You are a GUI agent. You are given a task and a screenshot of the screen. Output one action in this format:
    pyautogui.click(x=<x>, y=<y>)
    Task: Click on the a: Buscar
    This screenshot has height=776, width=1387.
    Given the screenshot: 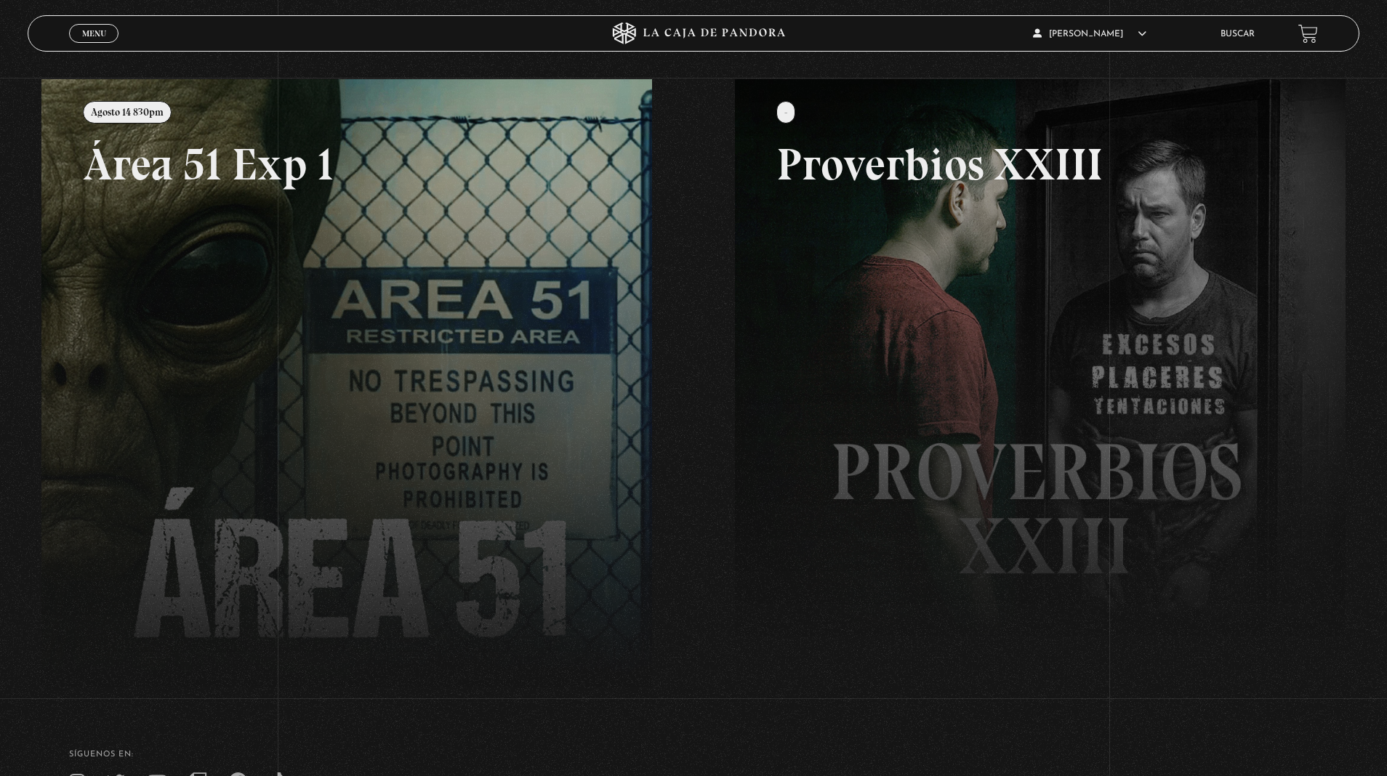 What is the action you would take?
    pyautogui.click(x=1237, y=34)
    